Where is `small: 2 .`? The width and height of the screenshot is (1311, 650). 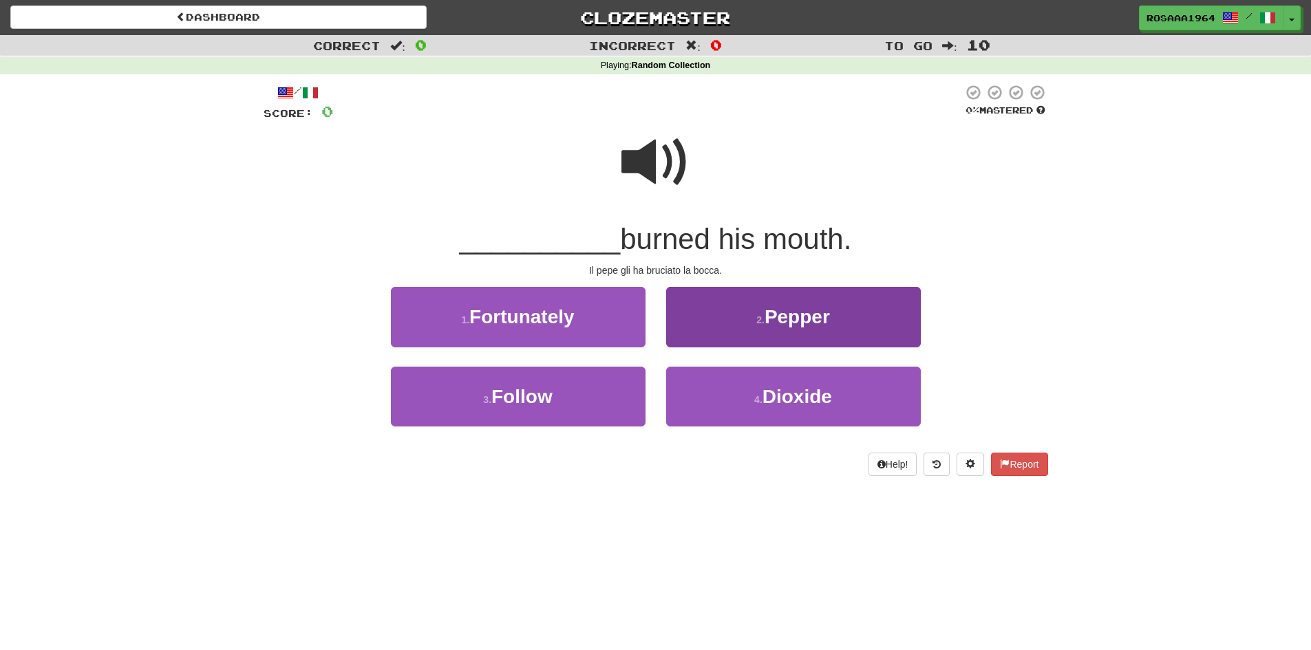 small: 2 . is located at coordinates (760, 320).